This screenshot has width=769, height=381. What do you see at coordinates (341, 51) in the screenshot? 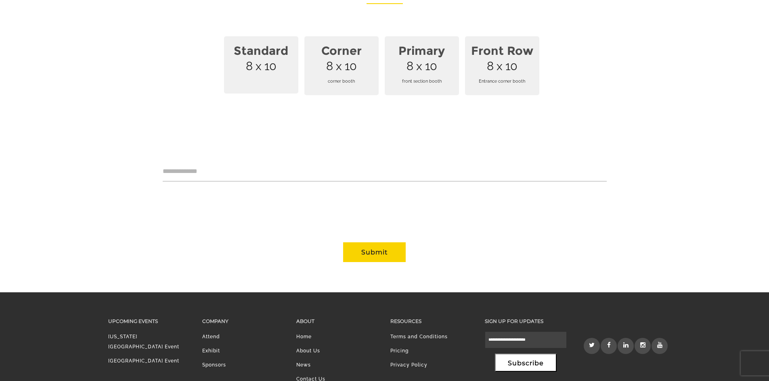
I see `strong: Corner` at bounding box center [341, 51].